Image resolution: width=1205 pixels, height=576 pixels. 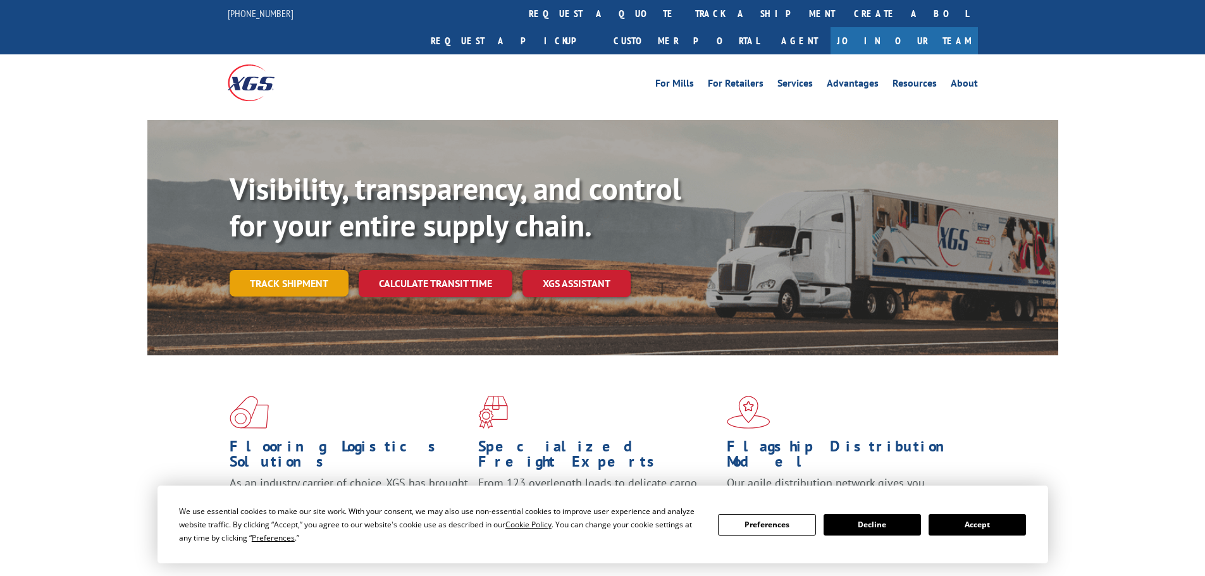 What do you see at coordinates (872, 525) in the screenshot?
I see `button: Decline` at bounding box center [872, 525].